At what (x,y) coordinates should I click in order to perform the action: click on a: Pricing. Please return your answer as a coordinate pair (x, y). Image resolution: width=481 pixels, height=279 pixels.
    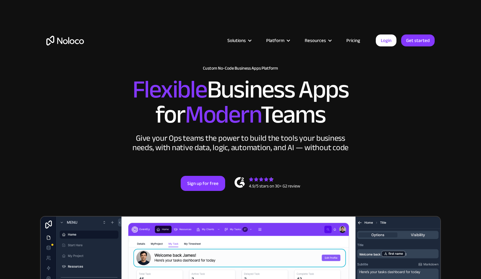
    Looking at the image, I should click on (353, 40).